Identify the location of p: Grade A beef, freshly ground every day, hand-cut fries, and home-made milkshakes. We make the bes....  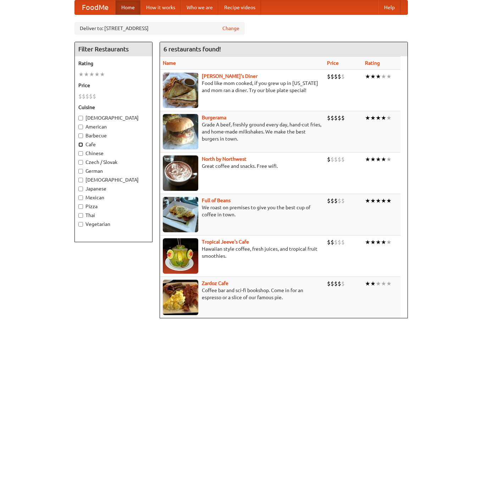
(242, 132).